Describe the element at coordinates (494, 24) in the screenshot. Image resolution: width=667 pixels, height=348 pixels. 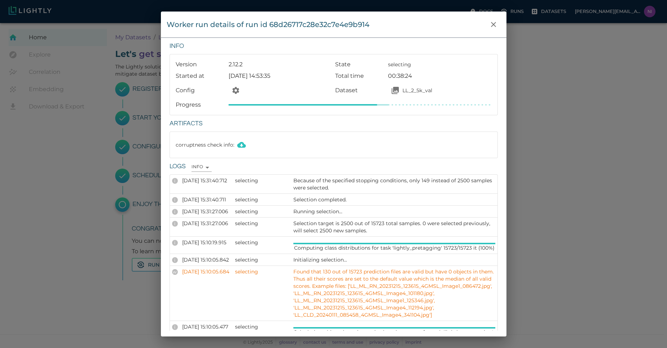
I see `button: close` at that location.